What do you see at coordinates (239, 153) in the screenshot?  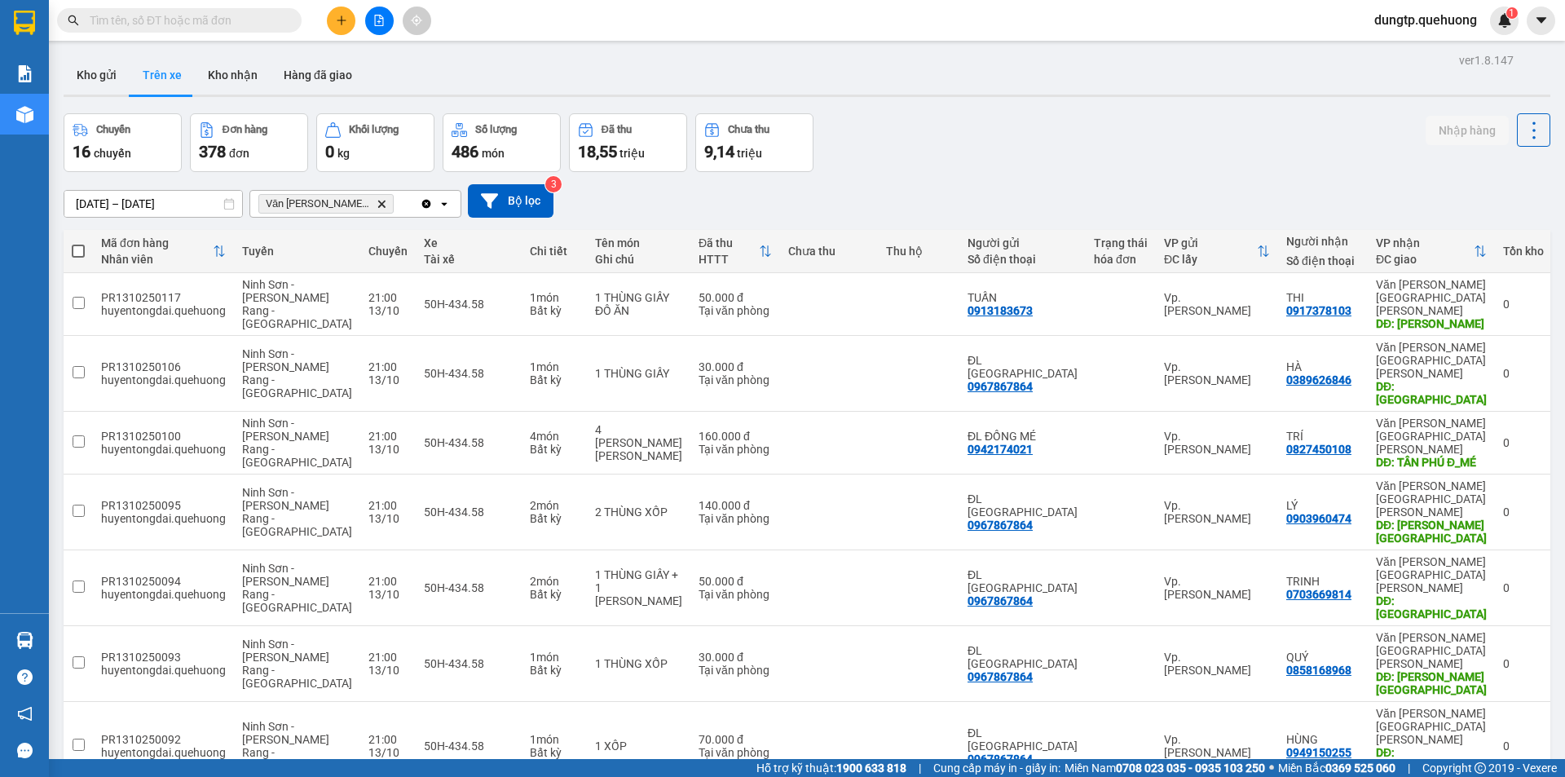 I see `span: đơn` at bounding box center [239, 153].